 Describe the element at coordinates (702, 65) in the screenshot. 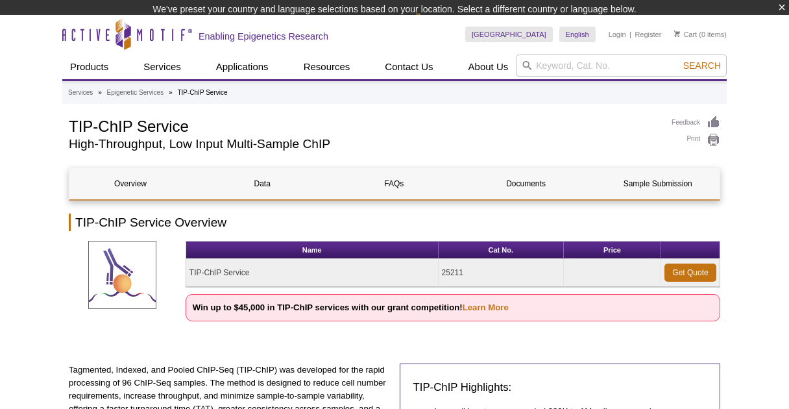

I see `button: Search` at that location.